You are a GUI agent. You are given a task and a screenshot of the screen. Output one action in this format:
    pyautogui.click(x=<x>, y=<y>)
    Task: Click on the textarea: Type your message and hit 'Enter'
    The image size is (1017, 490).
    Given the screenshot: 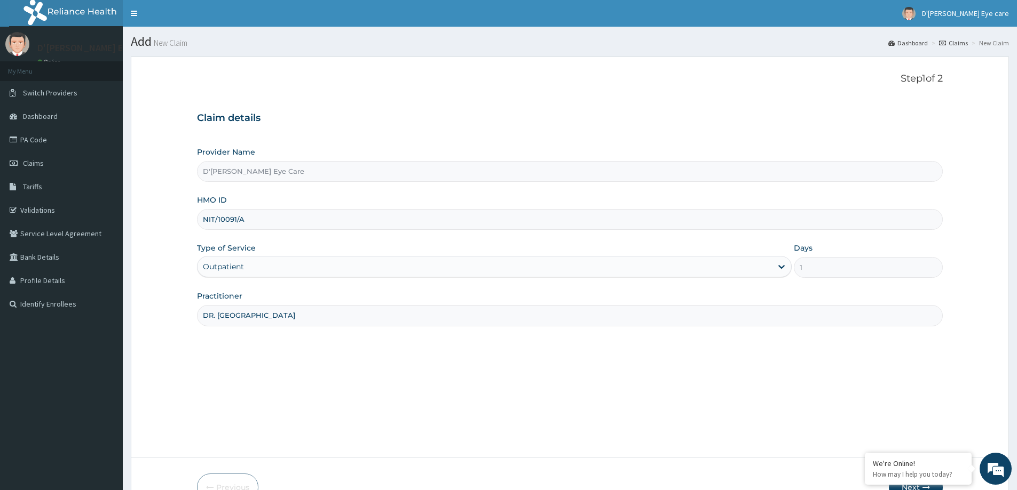 What is the action you would take?
    pyautogui.click(x=104, y=310)
    